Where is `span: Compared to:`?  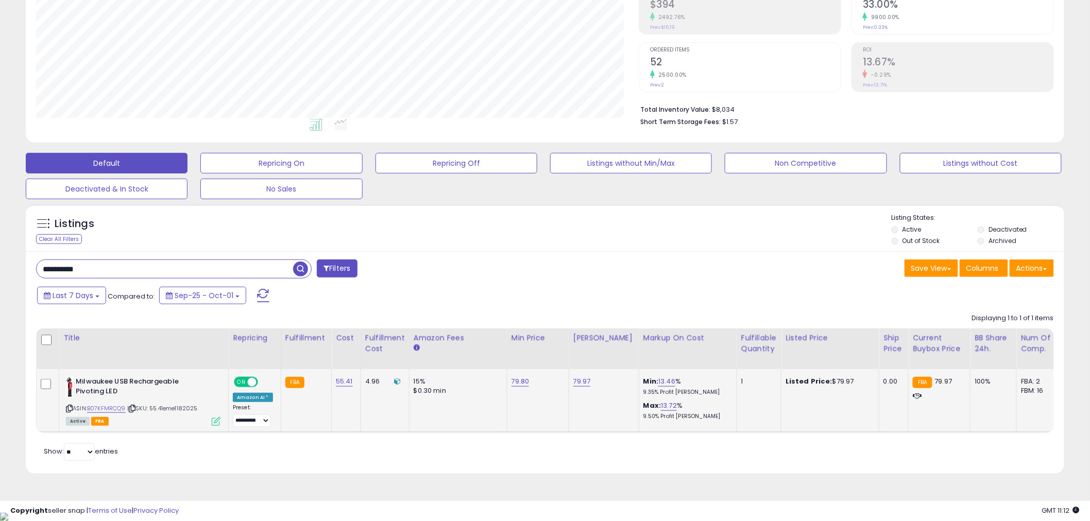 span: Compared to: is located at coordinates (131, 296).